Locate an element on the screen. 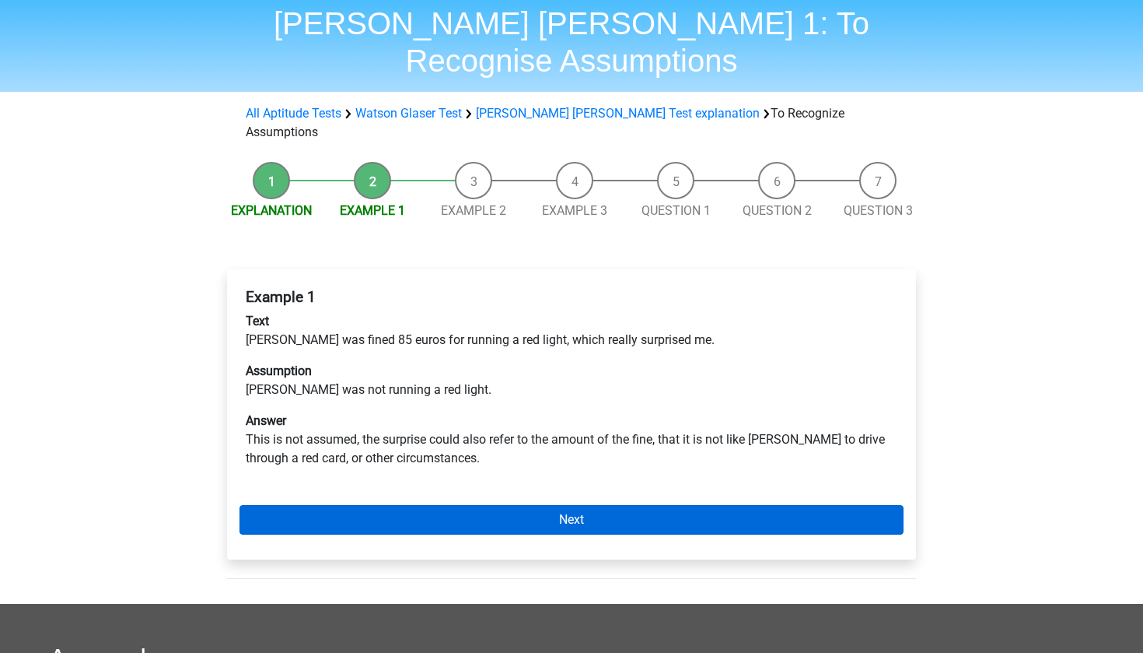 Image resolution: width=1143 pixels, height=653 pixels. p: This is not assumed, the surprise could also refer to the amount of the fine, that it is not like... is located at coordinates (572, 439).